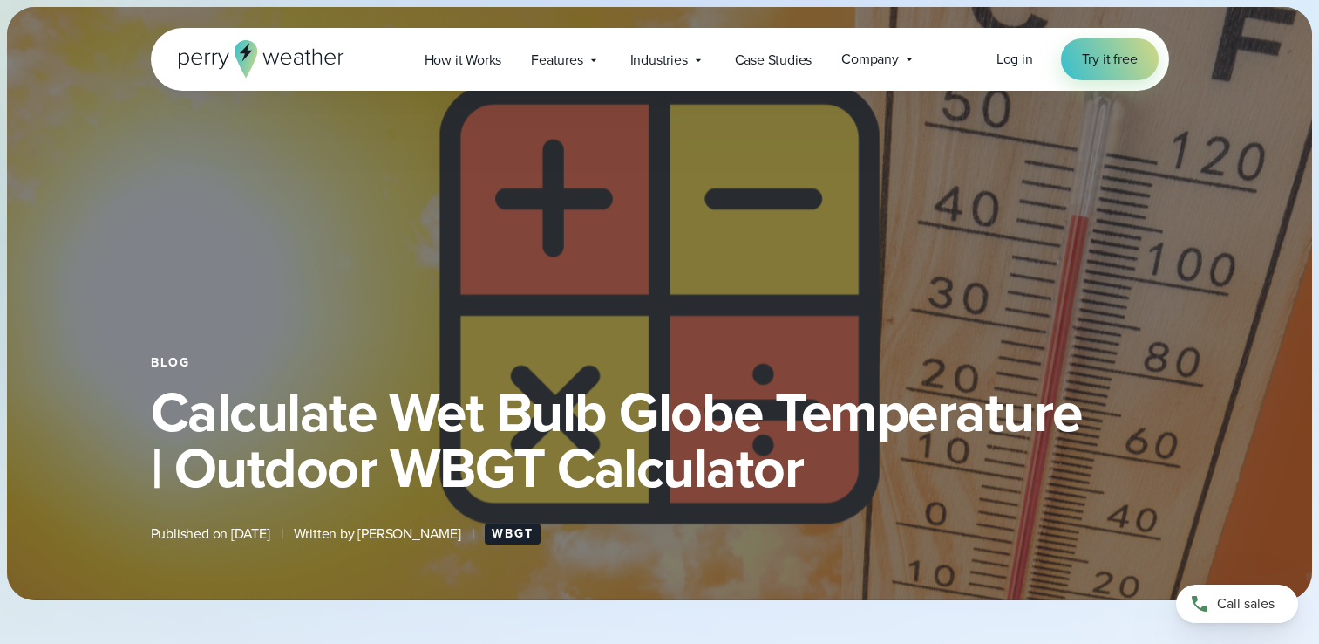 The image size is (1319, 644). I want to click on span: Try it free, so click(1110, 59).